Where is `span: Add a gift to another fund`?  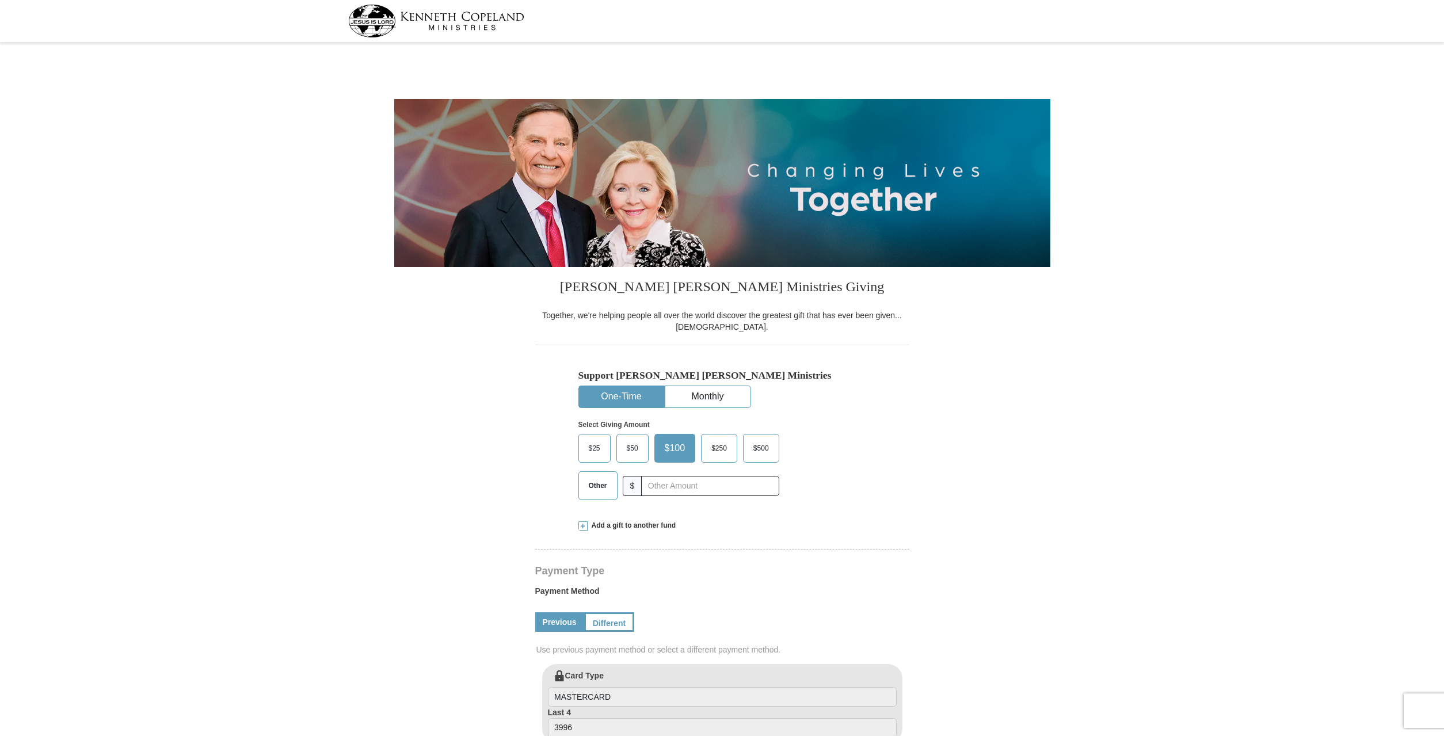 span: Add a gift to another fund is located at coordinates (632, 525).